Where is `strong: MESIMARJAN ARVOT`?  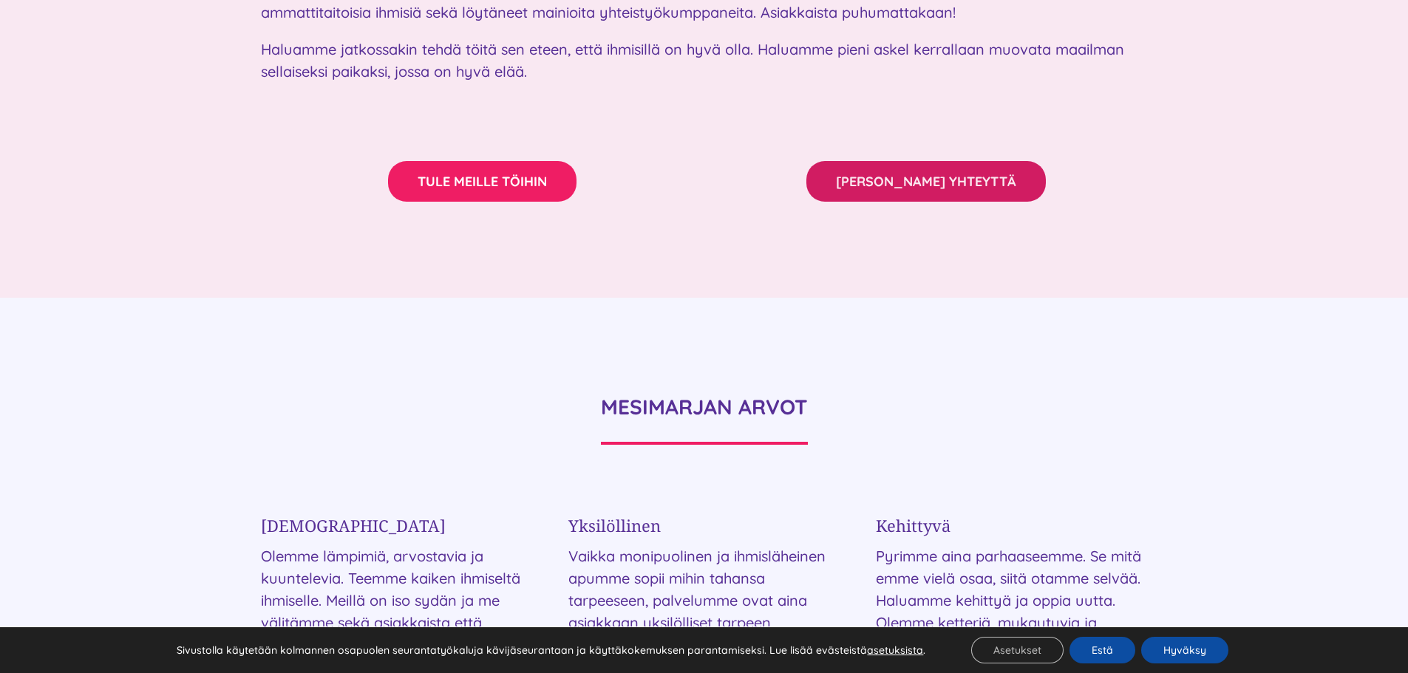
strong: MESIMARJAN ARVOT is located at coordinates (704, 407).